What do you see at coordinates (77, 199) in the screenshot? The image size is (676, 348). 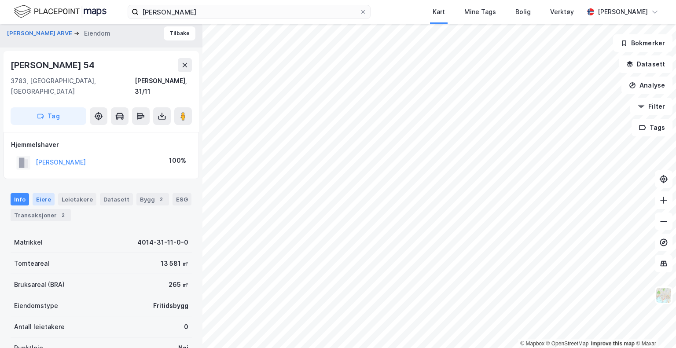 I see `div: Leietakere` at bounding box center [77, 199].